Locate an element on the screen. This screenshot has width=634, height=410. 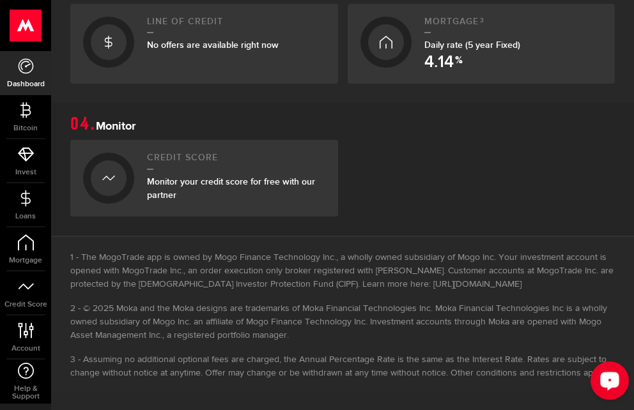
button: Open LiveChat chat widget is located at coordinates (29, 24).